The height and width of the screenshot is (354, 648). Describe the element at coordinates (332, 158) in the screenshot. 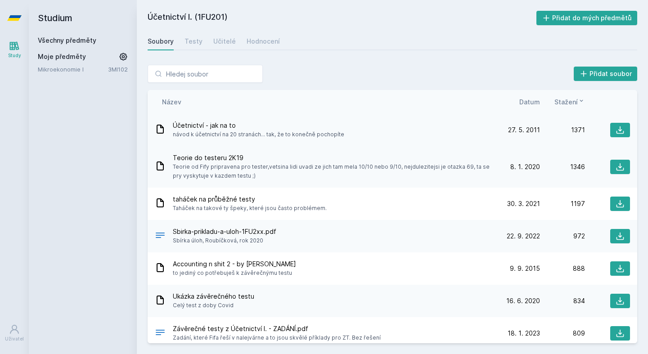

I see `span: Teorie do testeru 2K19` at that location.